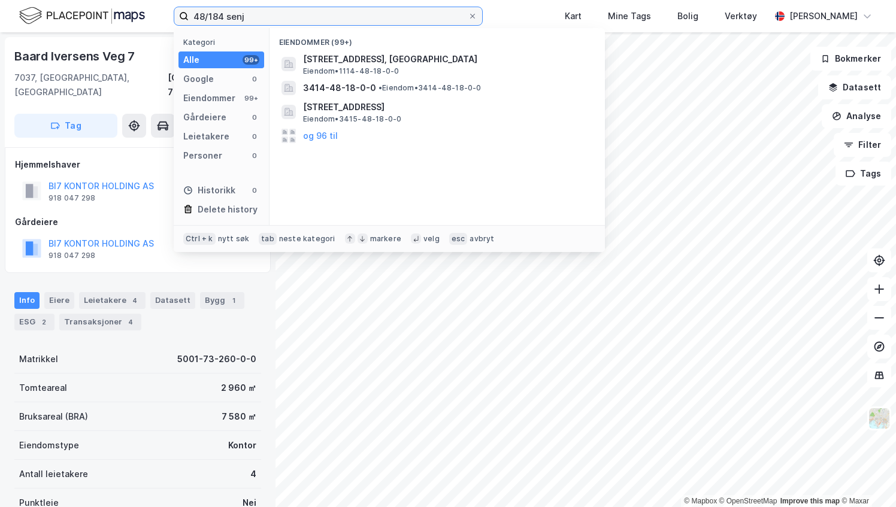 This screenshot has width=896, height=507. Describe the element at coordinates (209, 98) in the screenshot. I see `div: Eiendommer` at that location.